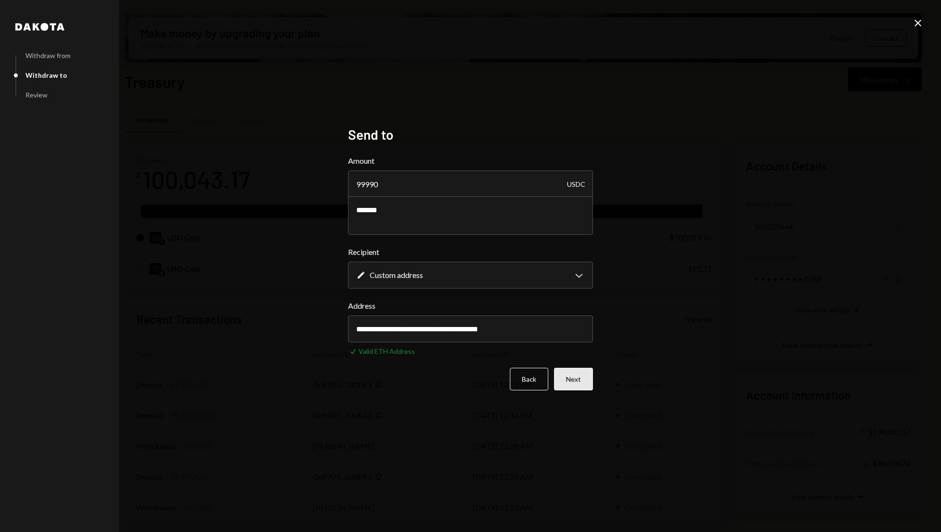  Describe the element at coordinates (470, 252) in the screenshot. I see `label: Recipient` at that location.